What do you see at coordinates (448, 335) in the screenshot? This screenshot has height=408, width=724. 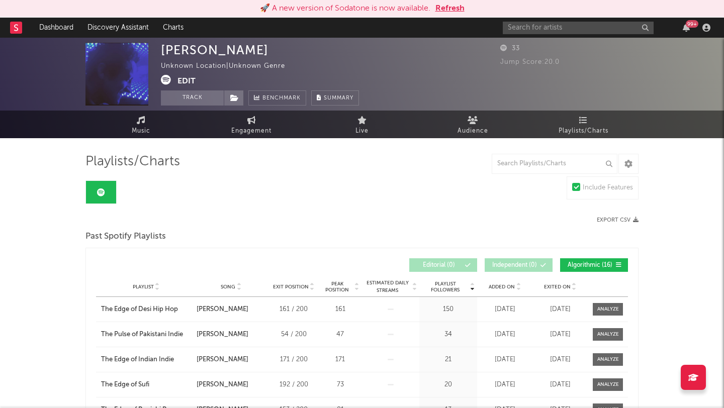 I see `div: 34` at bounding box center [448, 335].